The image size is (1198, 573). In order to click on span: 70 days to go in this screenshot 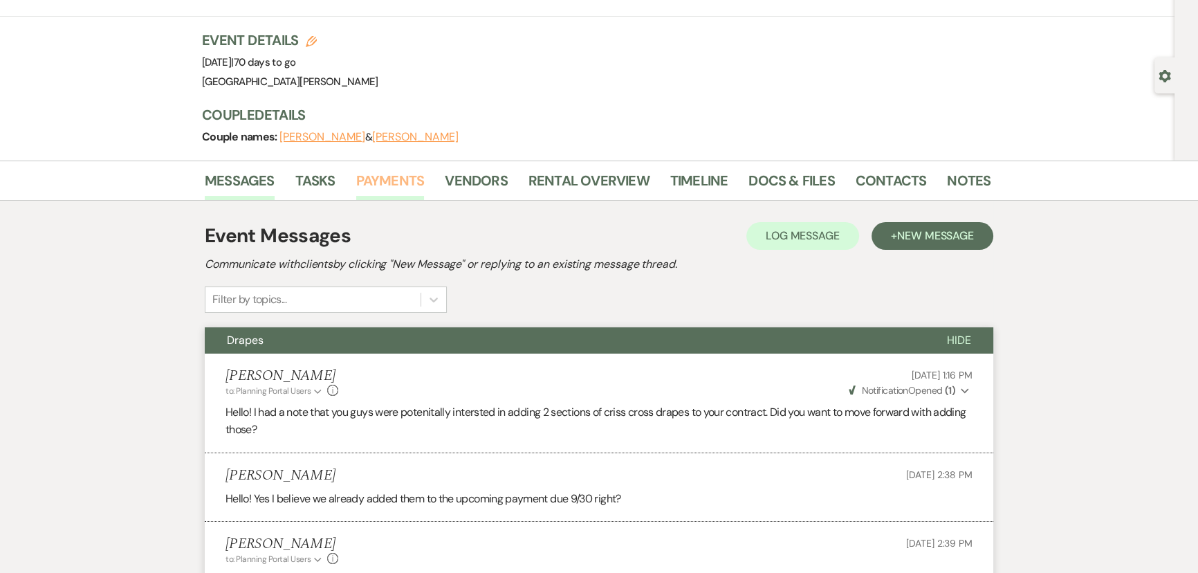, I will do `click(265, 62)`.